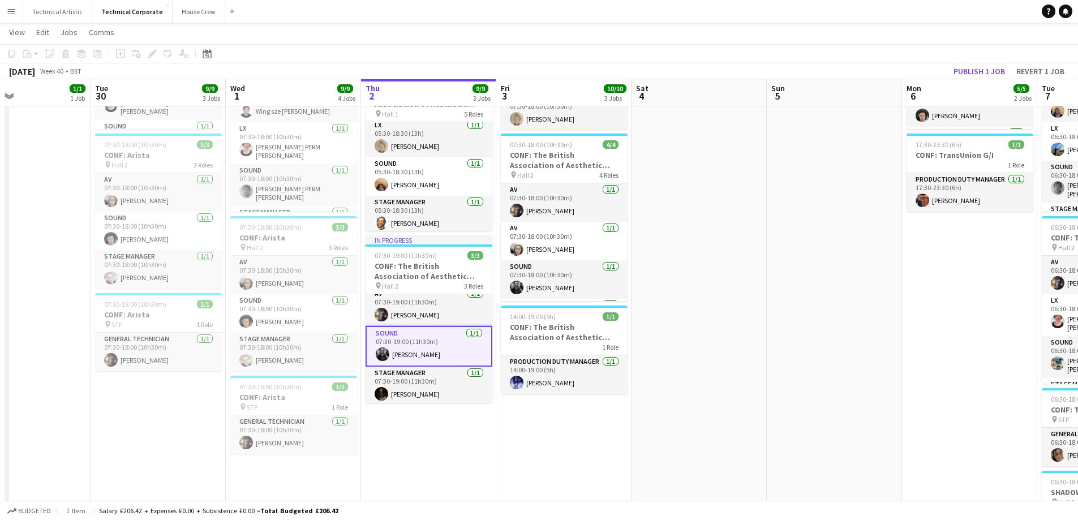 This screenshot has height=520, width=1078. I want to click on span: Hall 1, so click(390, 114).